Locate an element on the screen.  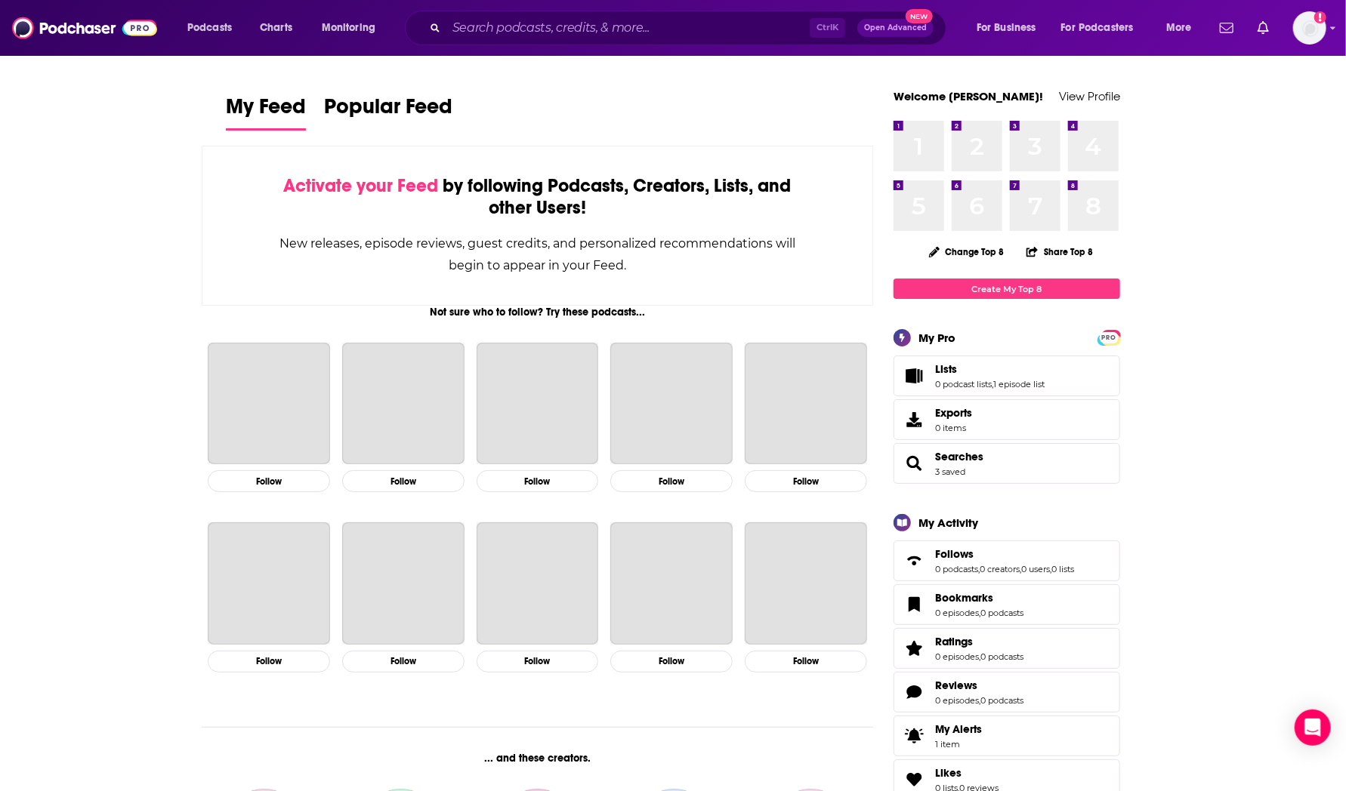
svg: Add a profile image is located at coordinates (1320, 17).